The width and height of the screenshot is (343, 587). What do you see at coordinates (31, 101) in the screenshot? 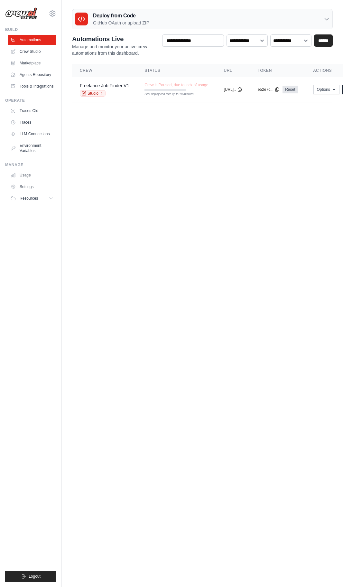
I see `div: Operate` at bounding box center [31, 101].